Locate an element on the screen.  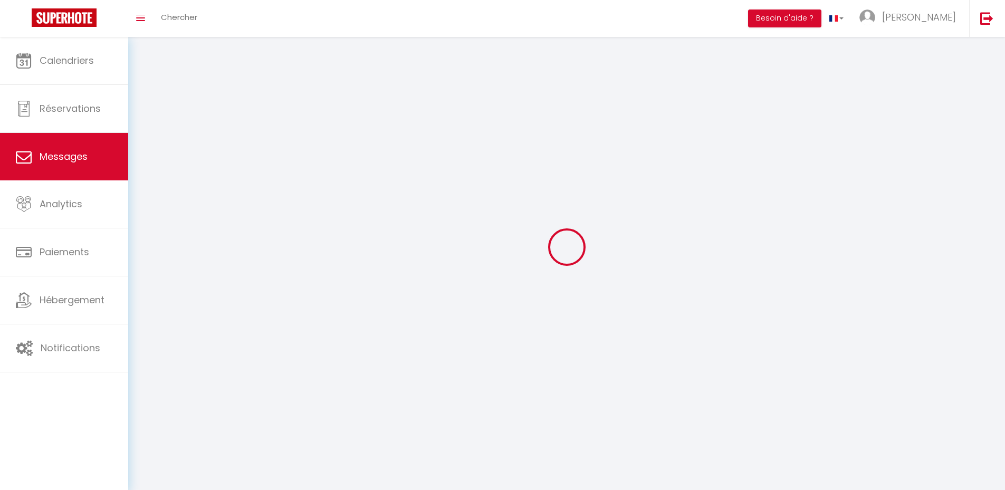
span: Hébergement is located at coordinates (72, 300).